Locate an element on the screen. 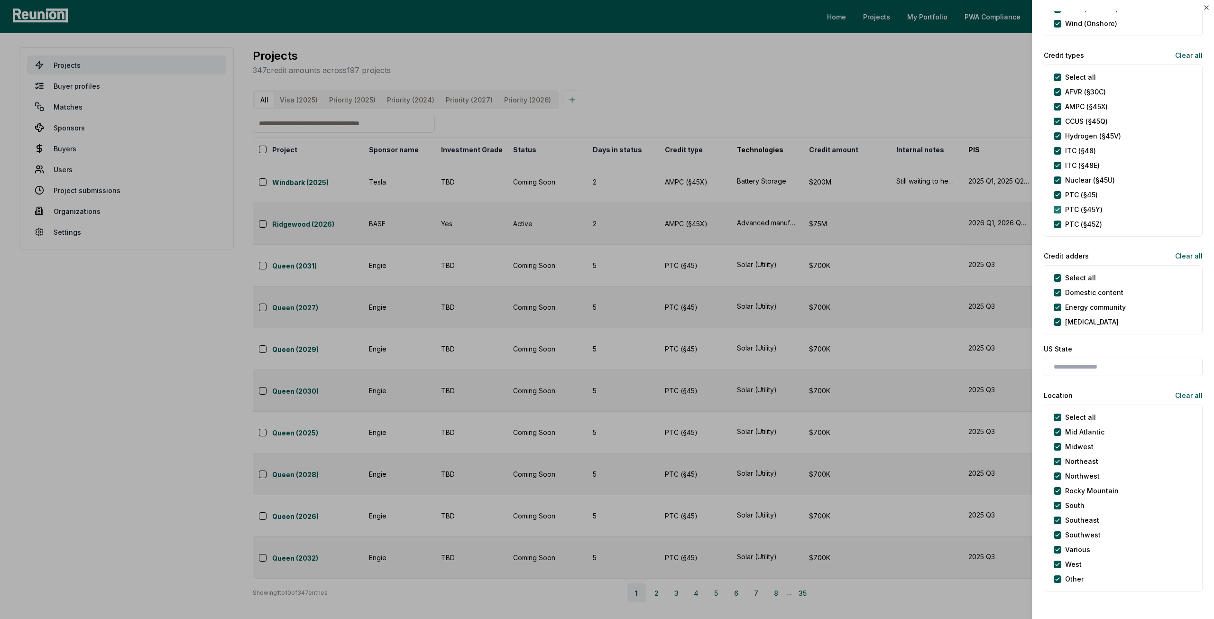  label: CCUS (§45Q) is located at coordinates (1086, 121).